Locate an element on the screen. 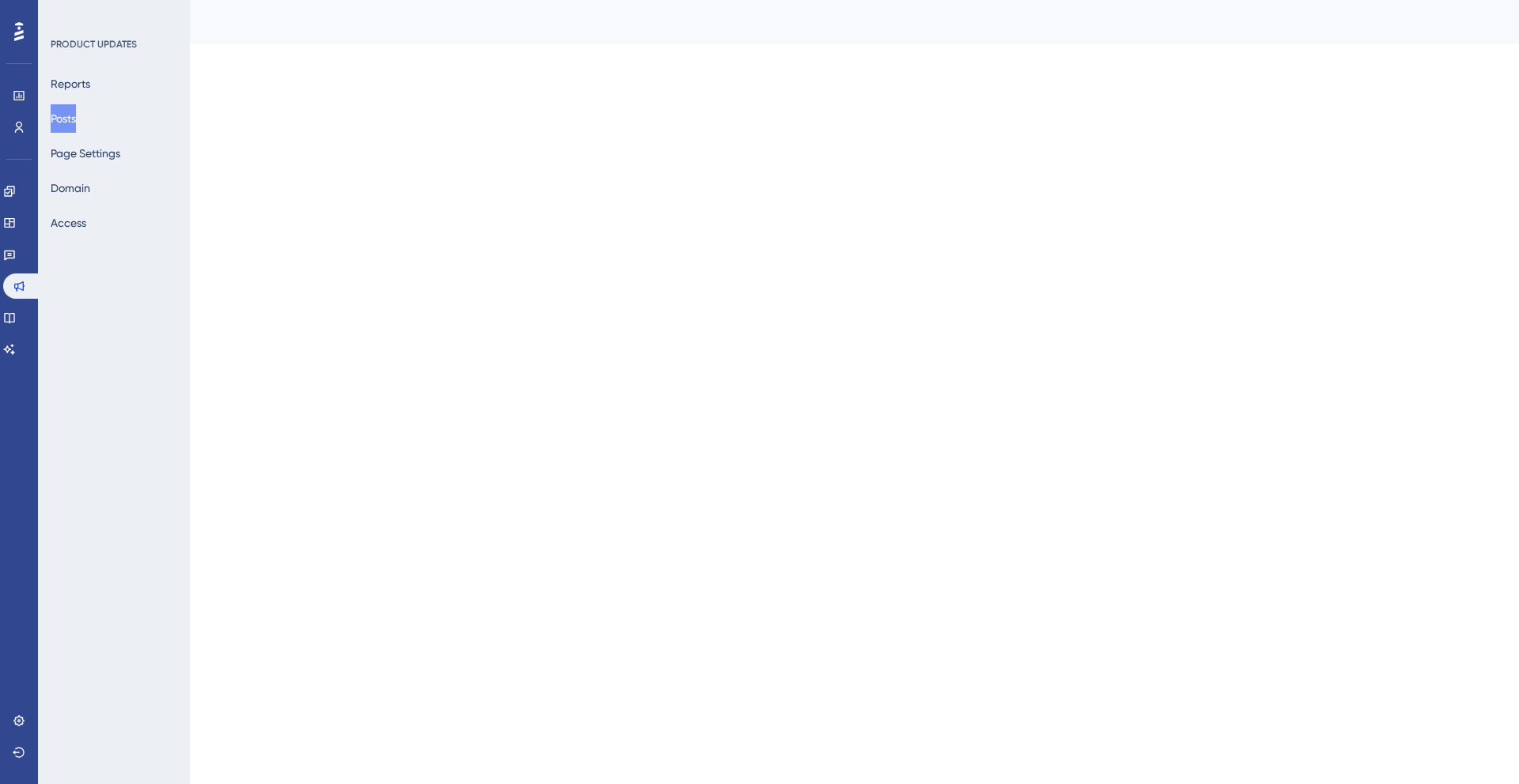 The height and width of the screenshot is (784, 1519). div: PRODUCT UPDATES is located at coordinates (93, 45).